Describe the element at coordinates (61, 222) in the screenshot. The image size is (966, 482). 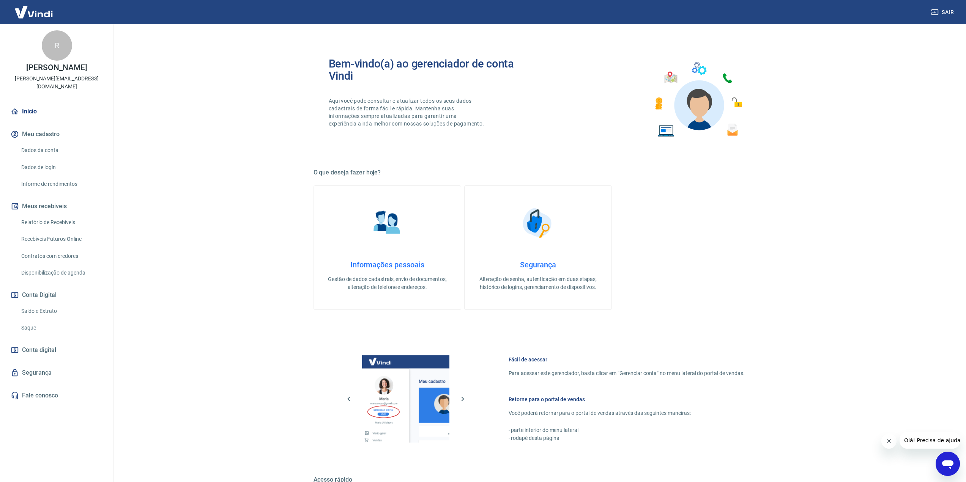
I see `a: Relatório de Recebíveis` at that location.